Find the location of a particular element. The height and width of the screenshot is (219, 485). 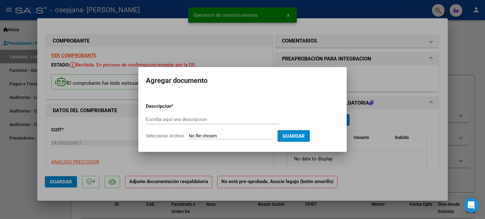

p: Descripcion is located at coordinates (175, 106).